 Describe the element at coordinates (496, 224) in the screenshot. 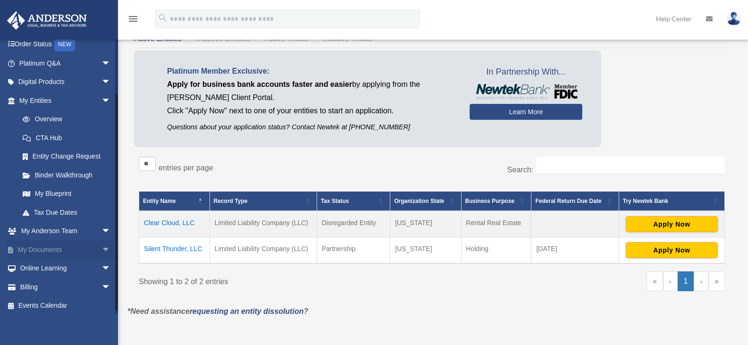

I see `td: Rental Real Estate` at that location.